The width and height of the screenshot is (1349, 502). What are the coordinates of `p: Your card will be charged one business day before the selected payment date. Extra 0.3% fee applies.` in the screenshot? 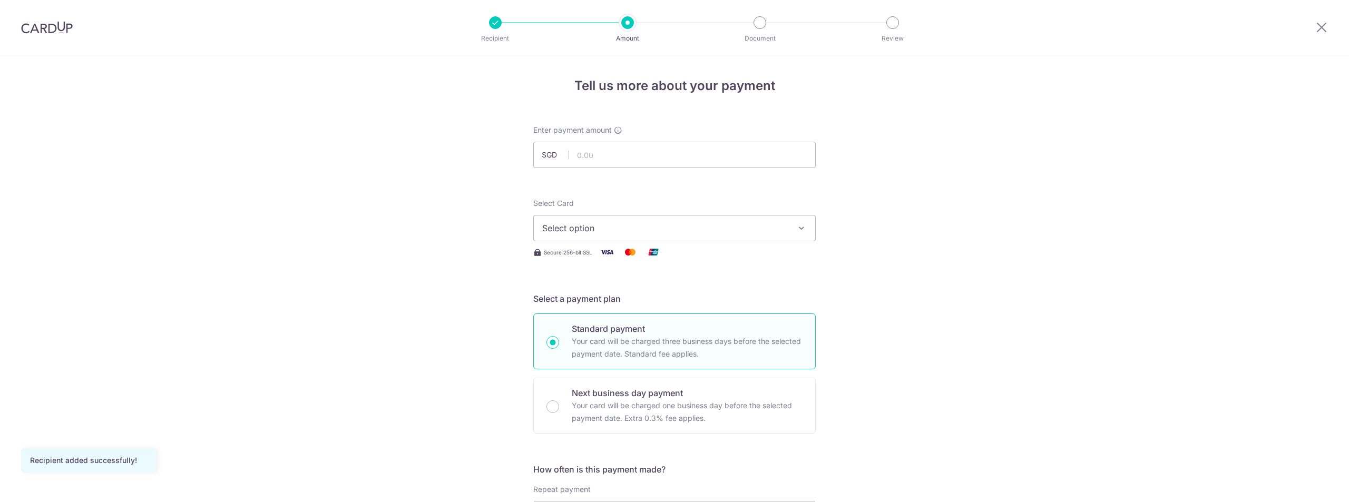 It's located at (687, 412).